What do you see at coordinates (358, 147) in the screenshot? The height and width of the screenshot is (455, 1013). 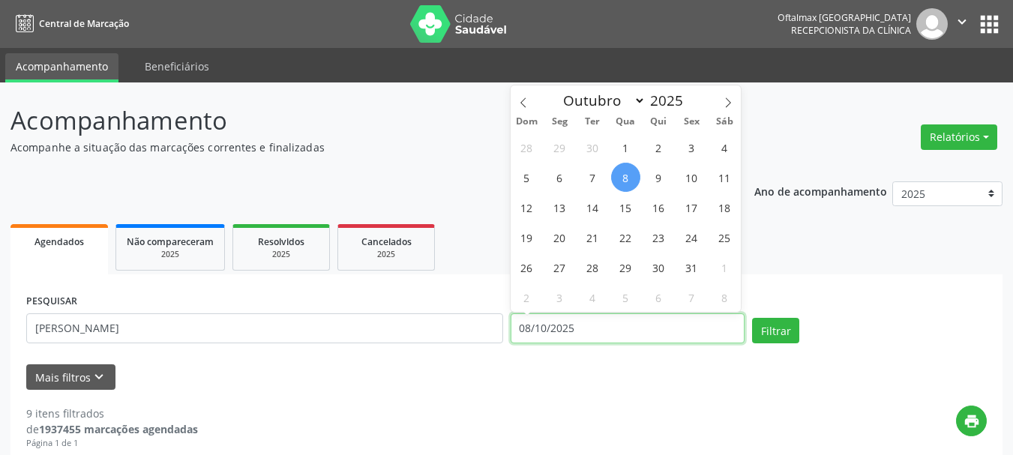 I see `p: Acompanhe a situação das marcações correntes e finalizadas` at bounding box center [358, 147].